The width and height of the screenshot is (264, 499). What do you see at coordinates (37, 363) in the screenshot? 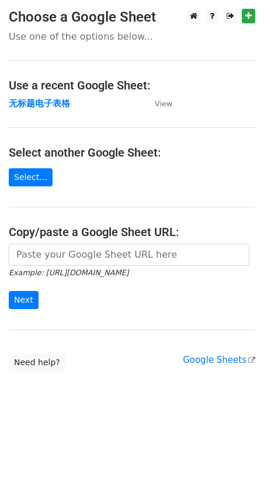
I see `a: Need help?` at bounding box center [37, 363].